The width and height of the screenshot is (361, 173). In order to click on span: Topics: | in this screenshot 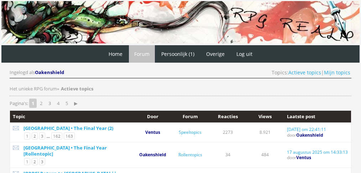, I will do `click(311, 72)`.